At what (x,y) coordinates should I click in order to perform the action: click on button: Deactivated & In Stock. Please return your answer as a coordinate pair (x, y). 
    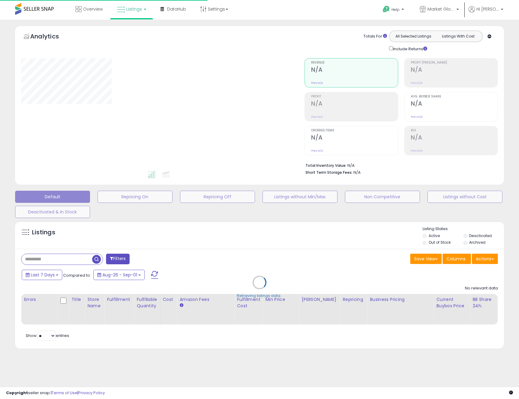
    Looking at the image, I should click on (53, 212).